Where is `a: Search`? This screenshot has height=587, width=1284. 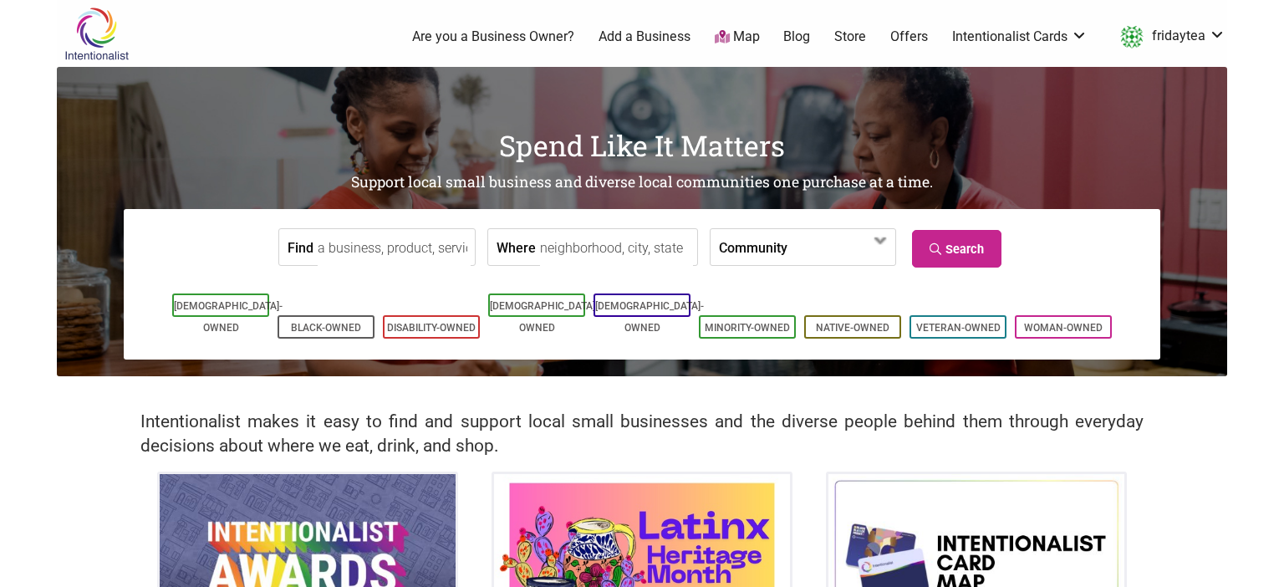
a: Search is located at coordinates (956, 248).